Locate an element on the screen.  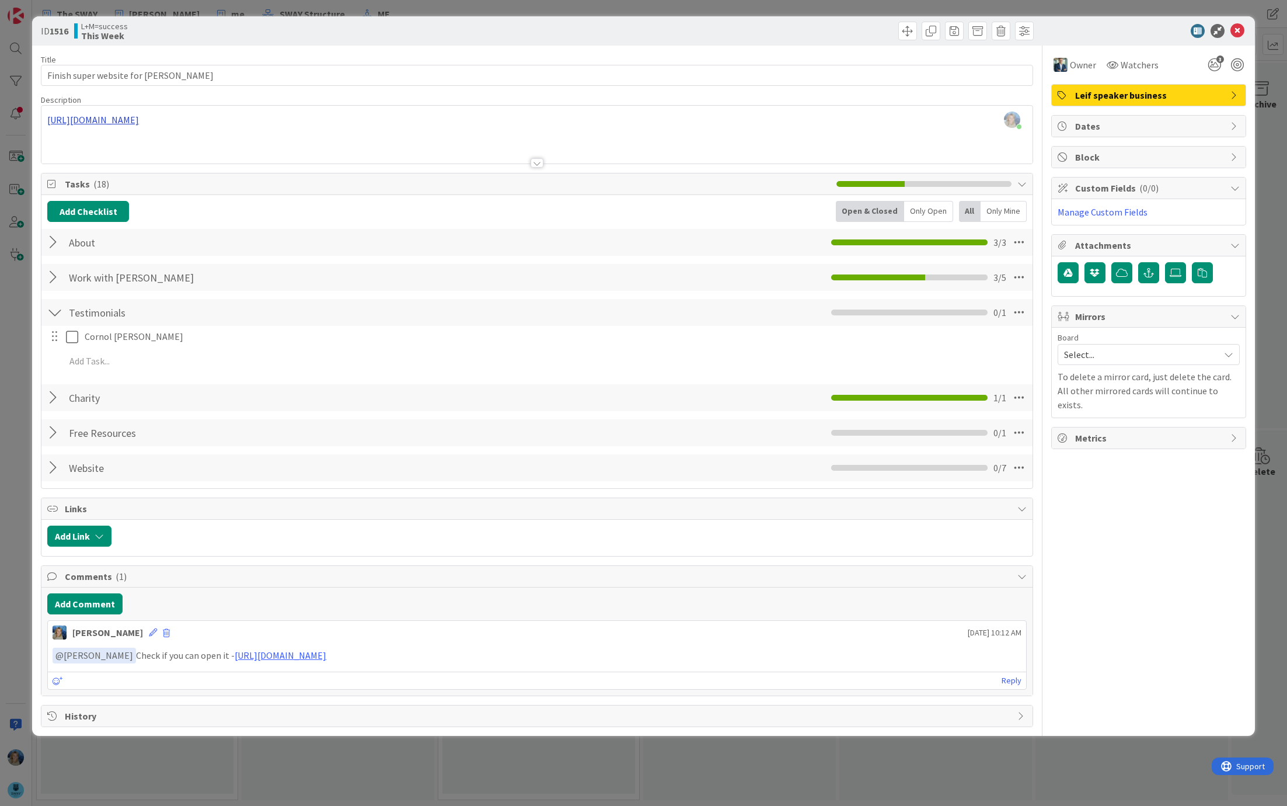
p: To delete a mirror card, just delete the card. All other mirrored cards will continue to exists. is located at coordinates (1149, 391).